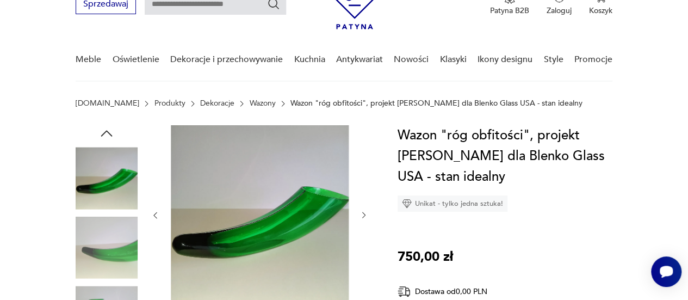 The height and width of the screenshot is (300, 688). Describe the element at coordinates (453, 203) in the screenshot. I see `div: Unikat - tylko jedna sztuka!` at that location.